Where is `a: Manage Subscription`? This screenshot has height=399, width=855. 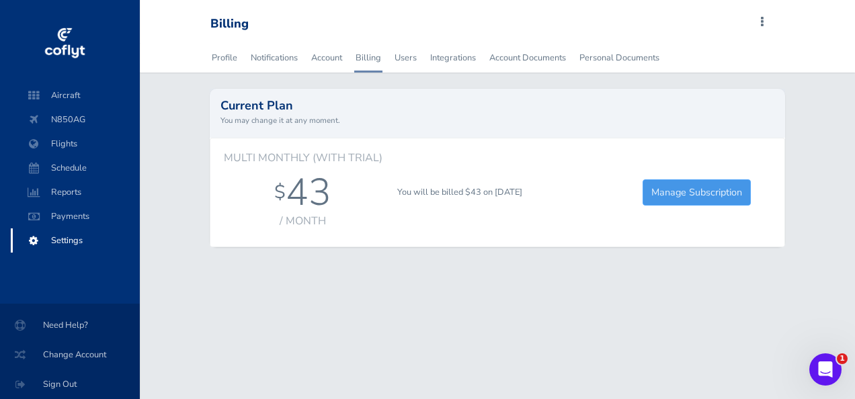
a: Manage Subscription is located at coordinates (696, 192).